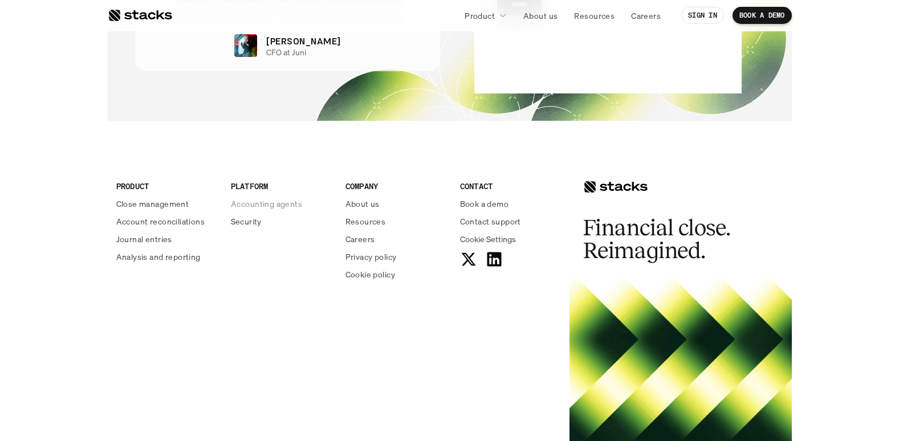 The image size is (899, 441). Describe the element at coordinates (266, 204) in the screenshot. I see `p: Accounting agents` at that location.